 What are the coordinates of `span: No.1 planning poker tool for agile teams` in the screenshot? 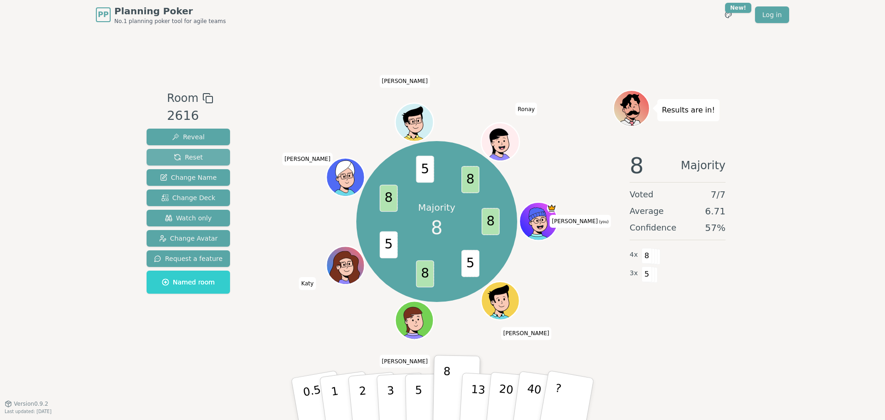 It's located at (170, 21).